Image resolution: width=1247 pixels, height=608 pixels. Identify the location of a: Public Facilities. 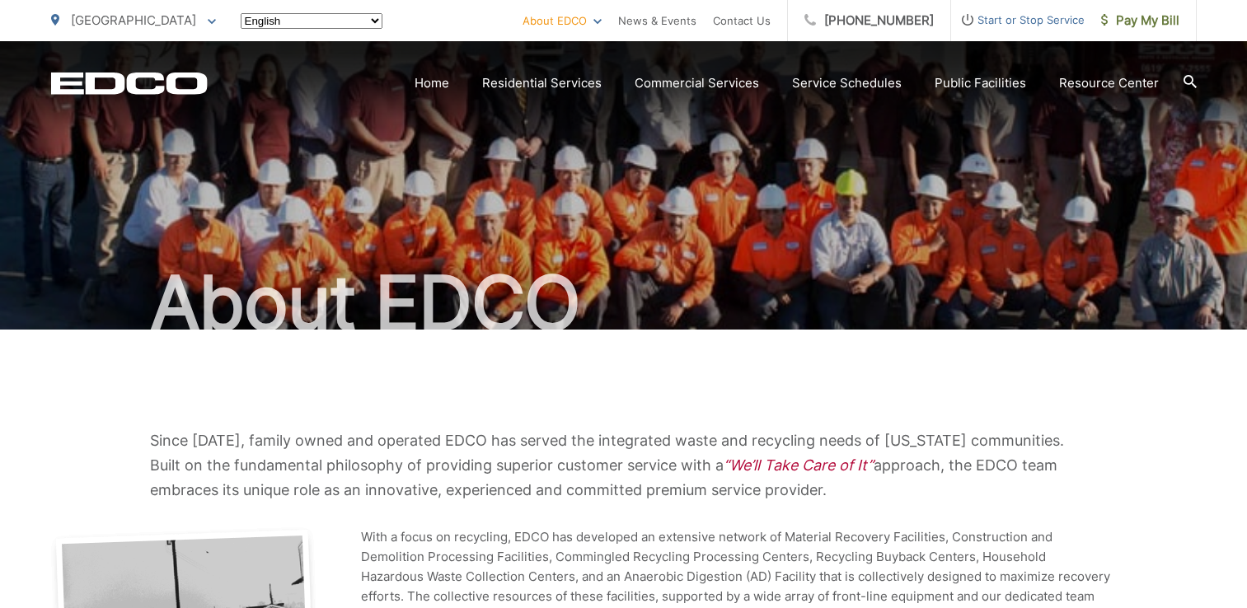
(980, 83).